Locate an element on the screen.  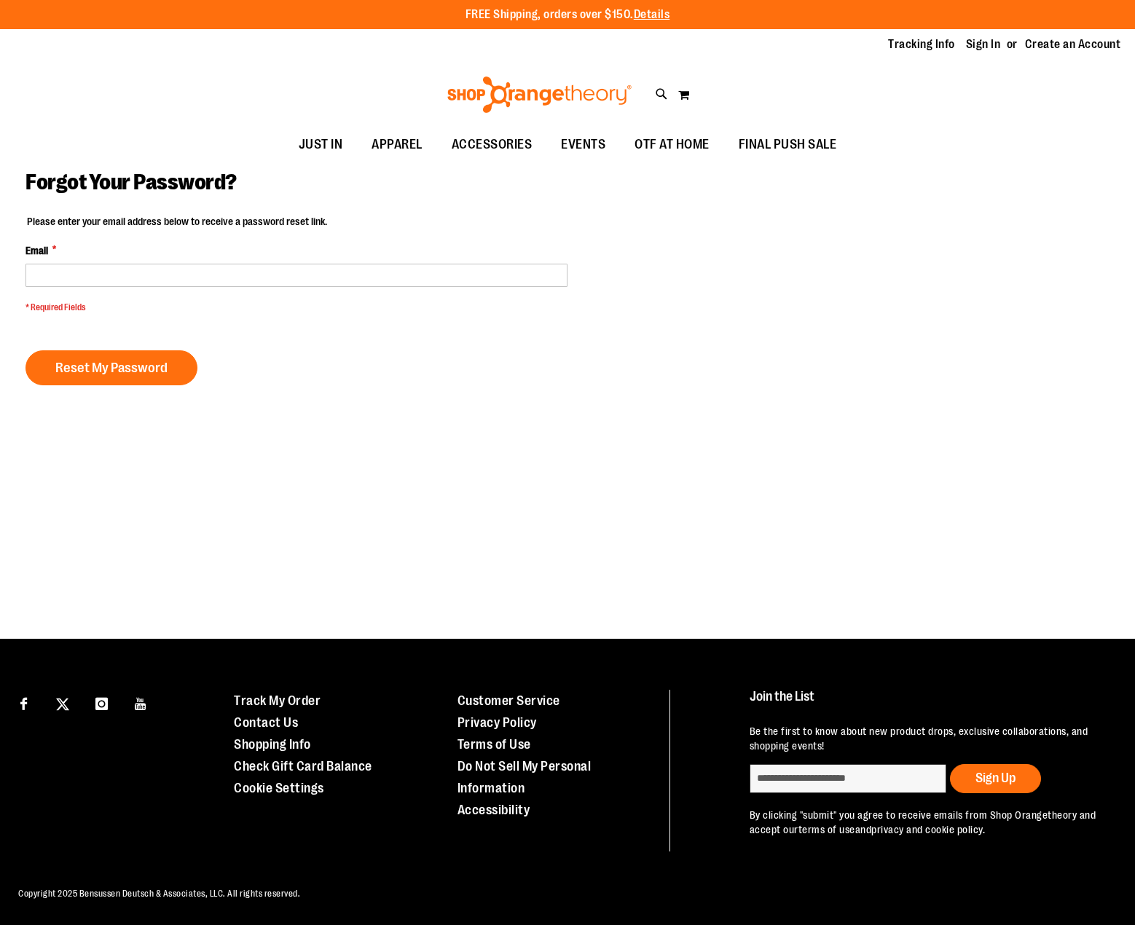
a: ACCESSORIES is located at coordinates (492, 145).